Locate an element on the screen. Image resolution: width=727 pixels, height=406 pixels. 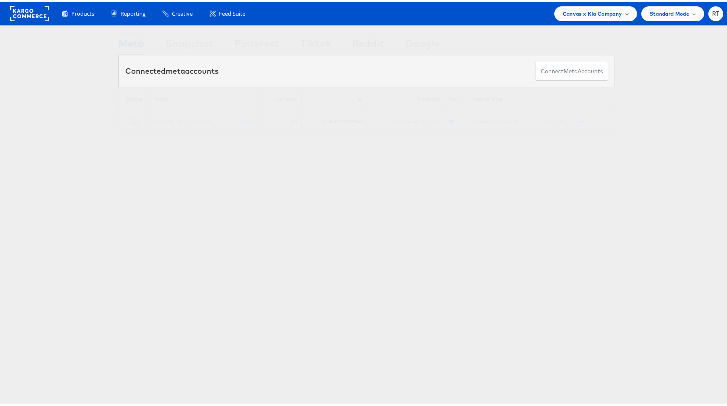
span: Canvas x Kia Company is located at coordinates (592, 12).